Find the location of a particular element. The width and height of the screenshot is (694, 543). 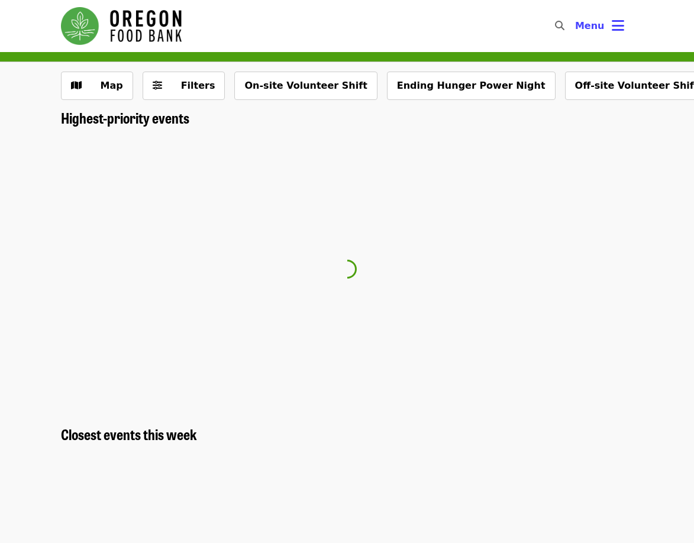

span: Menu is located at coordinates (590, 25).